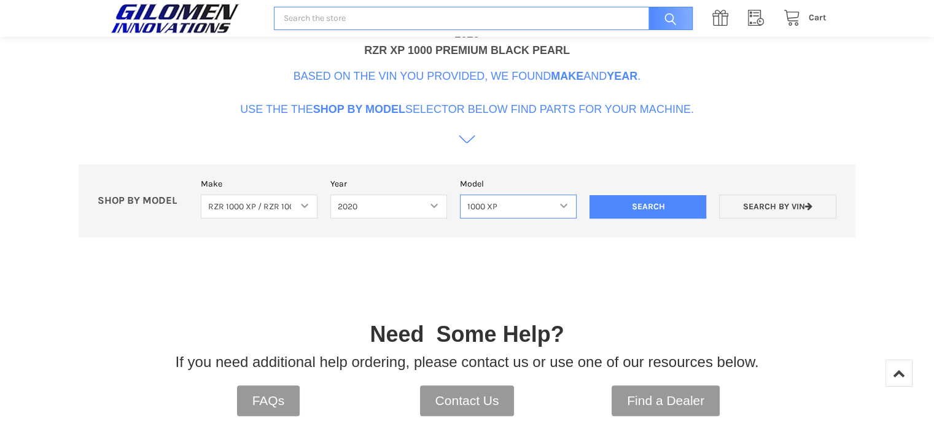  I want to click on label: Year, so click(389, 184).